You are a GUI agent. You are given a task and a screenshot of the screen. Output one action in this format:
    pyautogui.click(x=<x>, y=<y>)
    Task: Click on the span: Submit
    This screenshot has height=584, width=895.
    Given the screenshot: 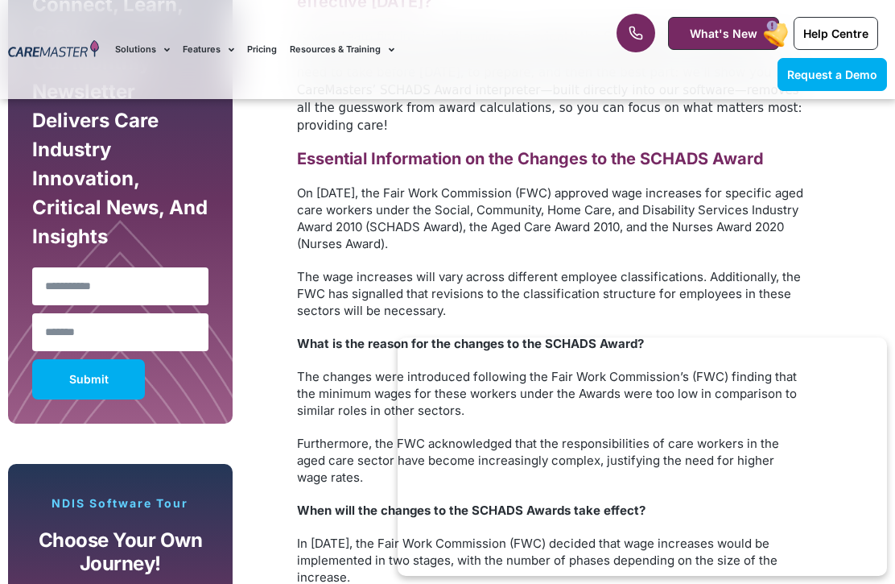 What is the action you would take?
    pyautogui.click(x=89, y=379)
    